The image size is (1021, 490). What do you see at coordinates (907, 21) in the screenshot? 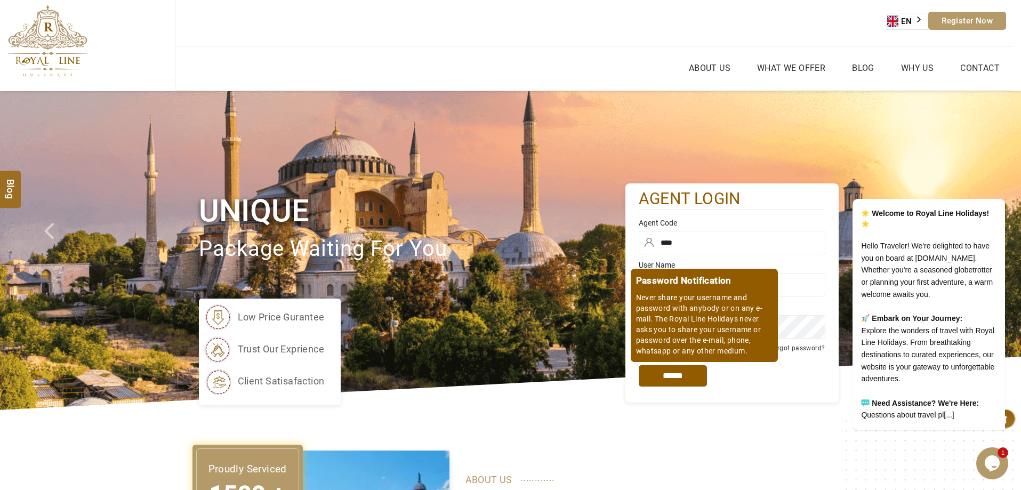
I see `div: Language` at bounding box center [907, 21].